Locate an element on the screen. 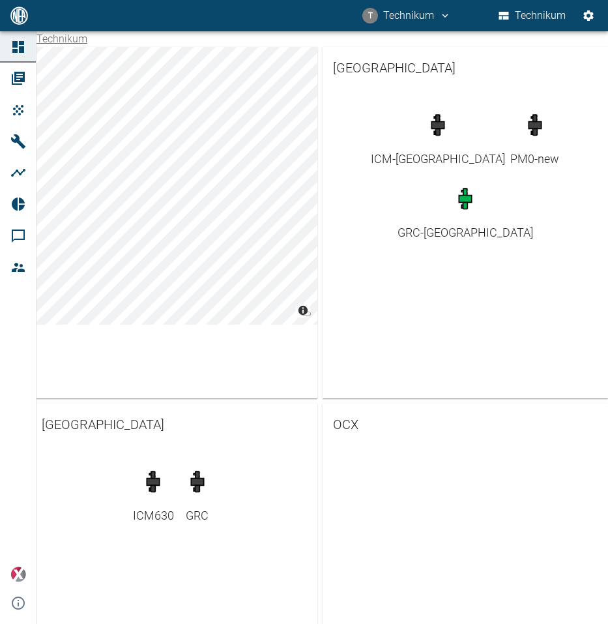  a: GRC is located at coordinates (197, 493).